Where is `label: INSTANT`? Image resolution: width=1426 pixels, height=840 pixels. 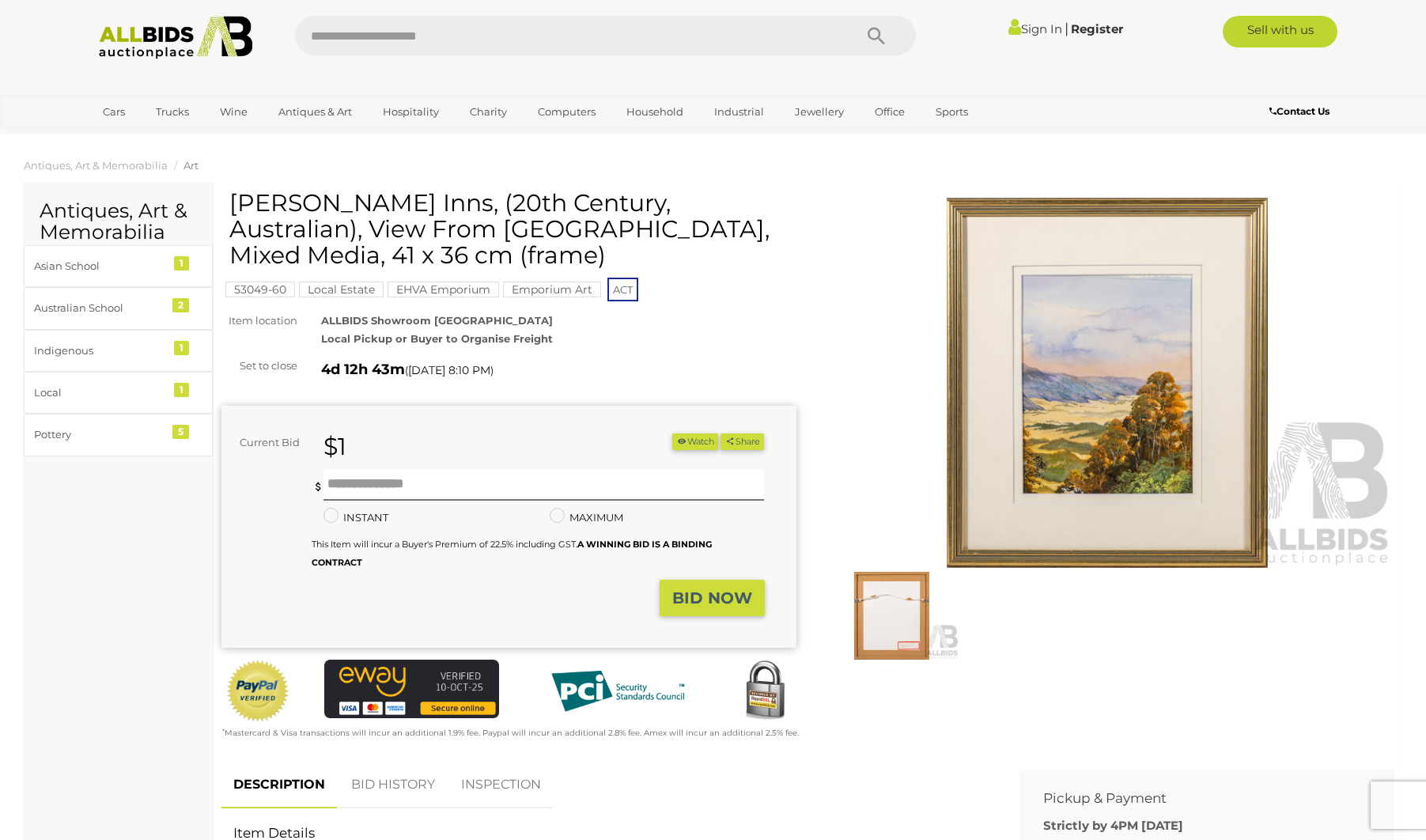 label: INSTANT is located at coordinates (356, 517).